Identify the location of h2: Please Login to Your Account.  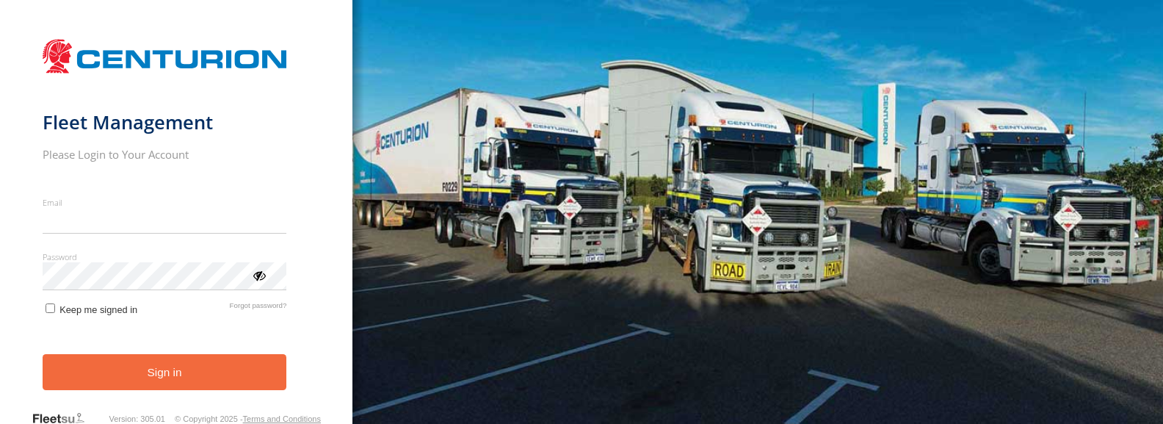
(164, 154).